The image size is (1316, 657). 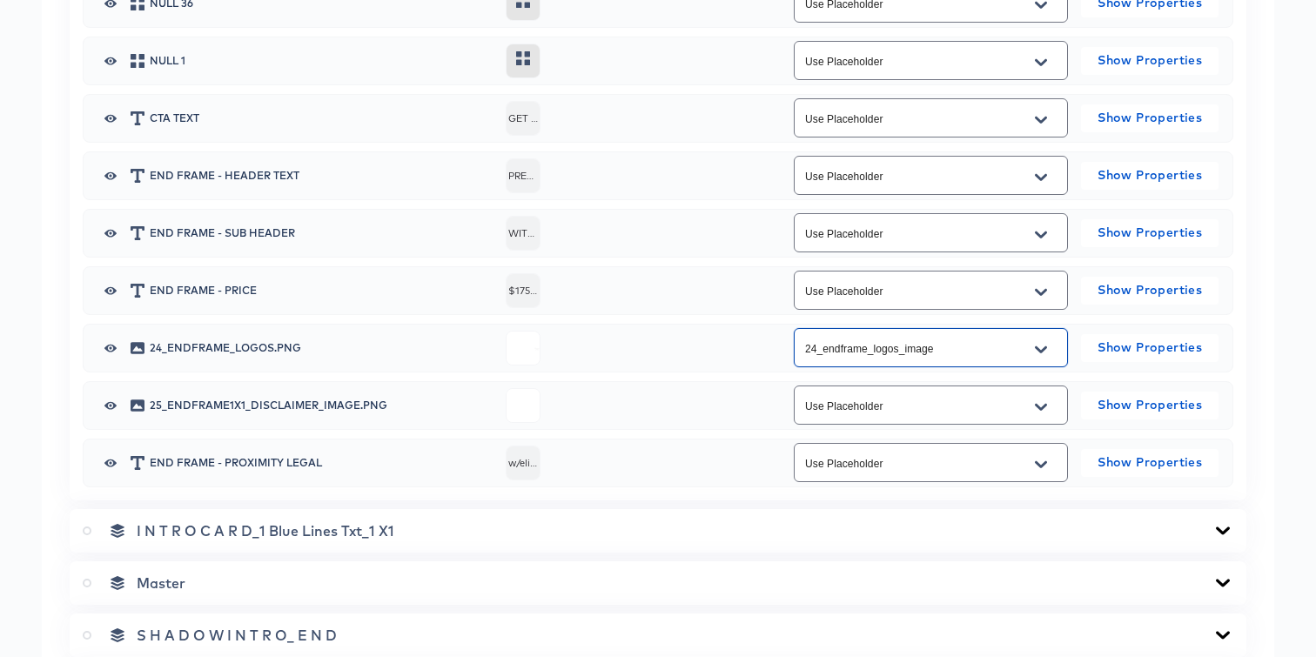 I want to click on span: Master, so click(x=161, y=583).